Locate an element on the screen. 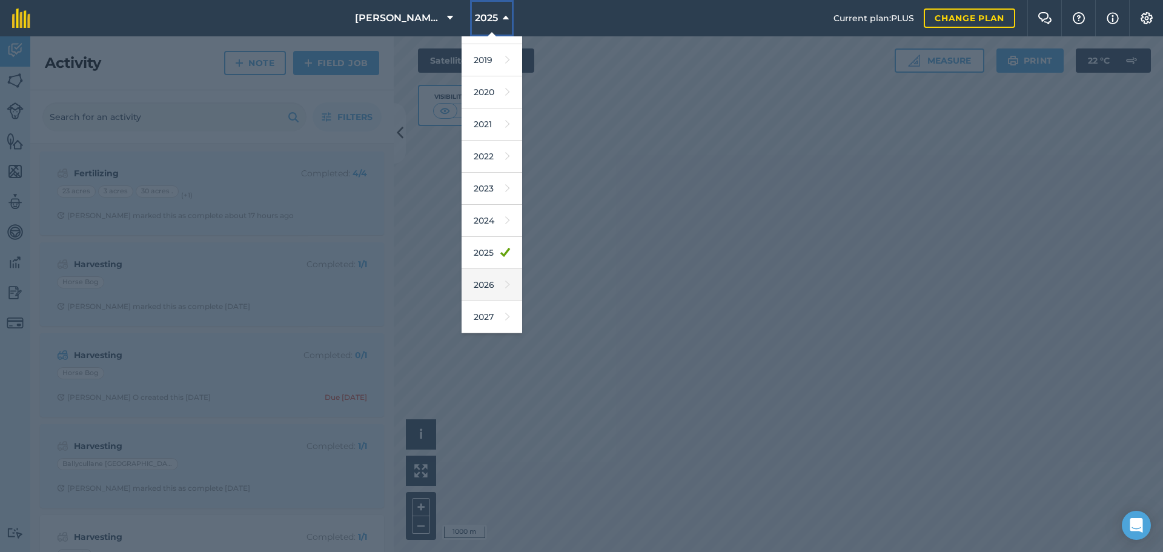 This screenshot has width=1163, height=552. img: A question mark icon is located at coordinates (1079, 18).